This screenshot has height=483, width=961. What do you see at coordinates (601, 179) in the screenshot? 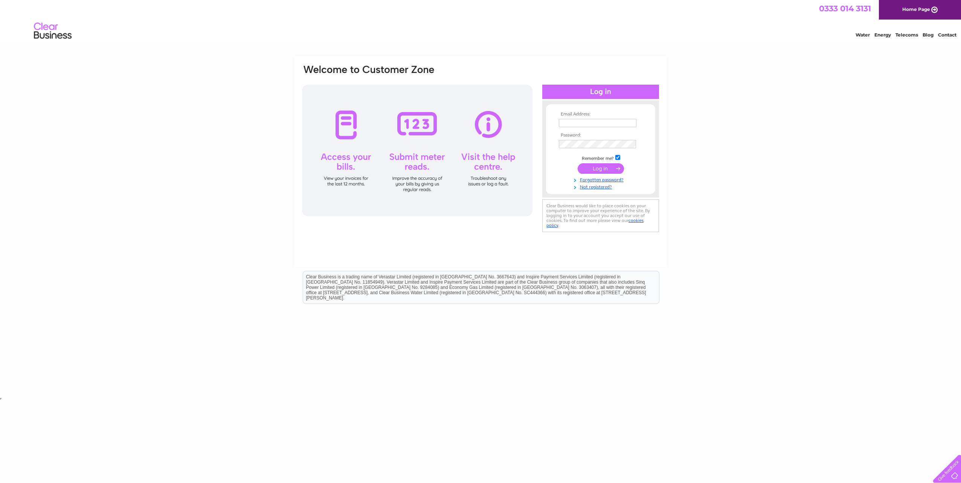
I see `a: Forgotten password?` at bounding box center [601, 179].